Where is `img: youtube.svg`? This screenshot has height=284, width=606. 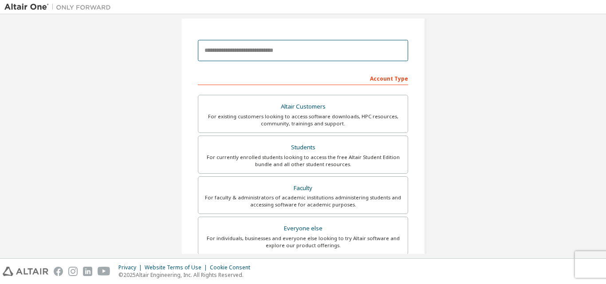
img: youtube.svg is located at coordinates (104, 272).